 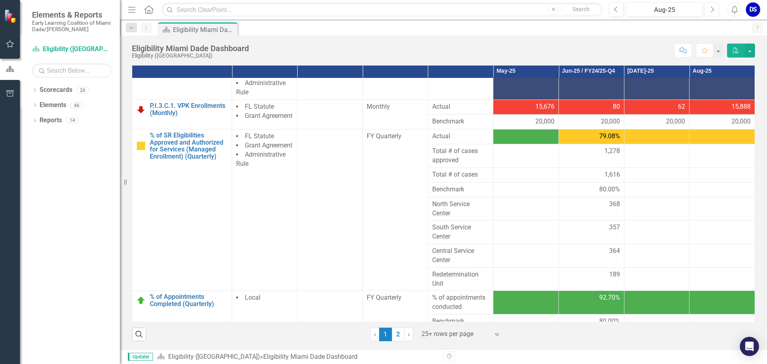 I want to click on button: Search, so click(x=581, y=10).